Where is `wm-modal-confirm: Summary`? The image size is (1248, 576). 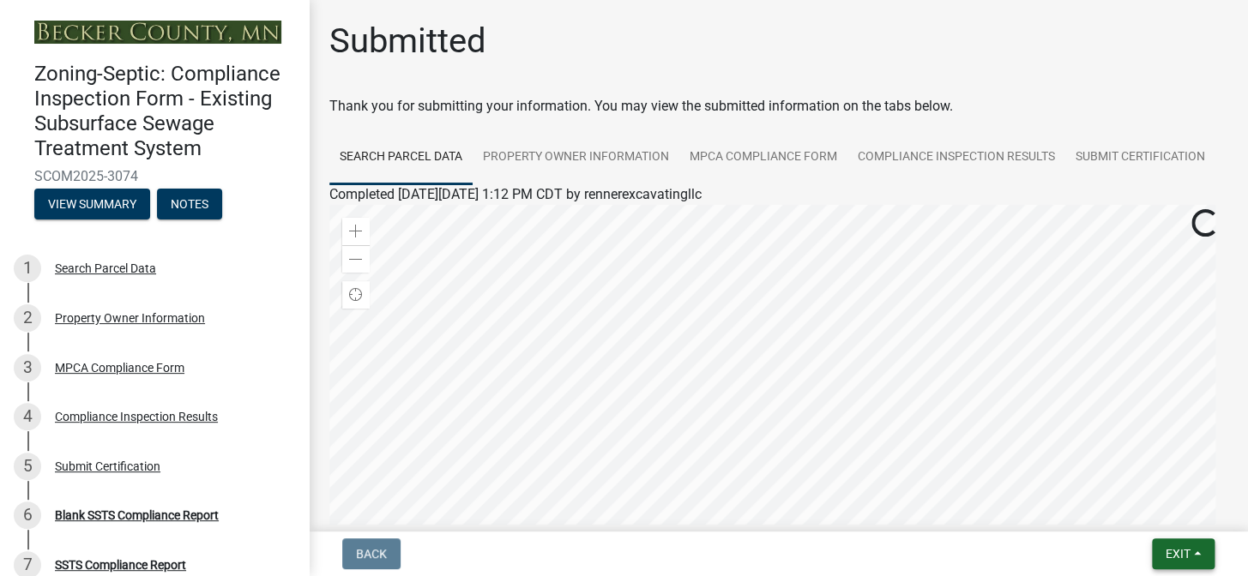 wm-modal-confirm: Summary is located at coordinates (92, 205).